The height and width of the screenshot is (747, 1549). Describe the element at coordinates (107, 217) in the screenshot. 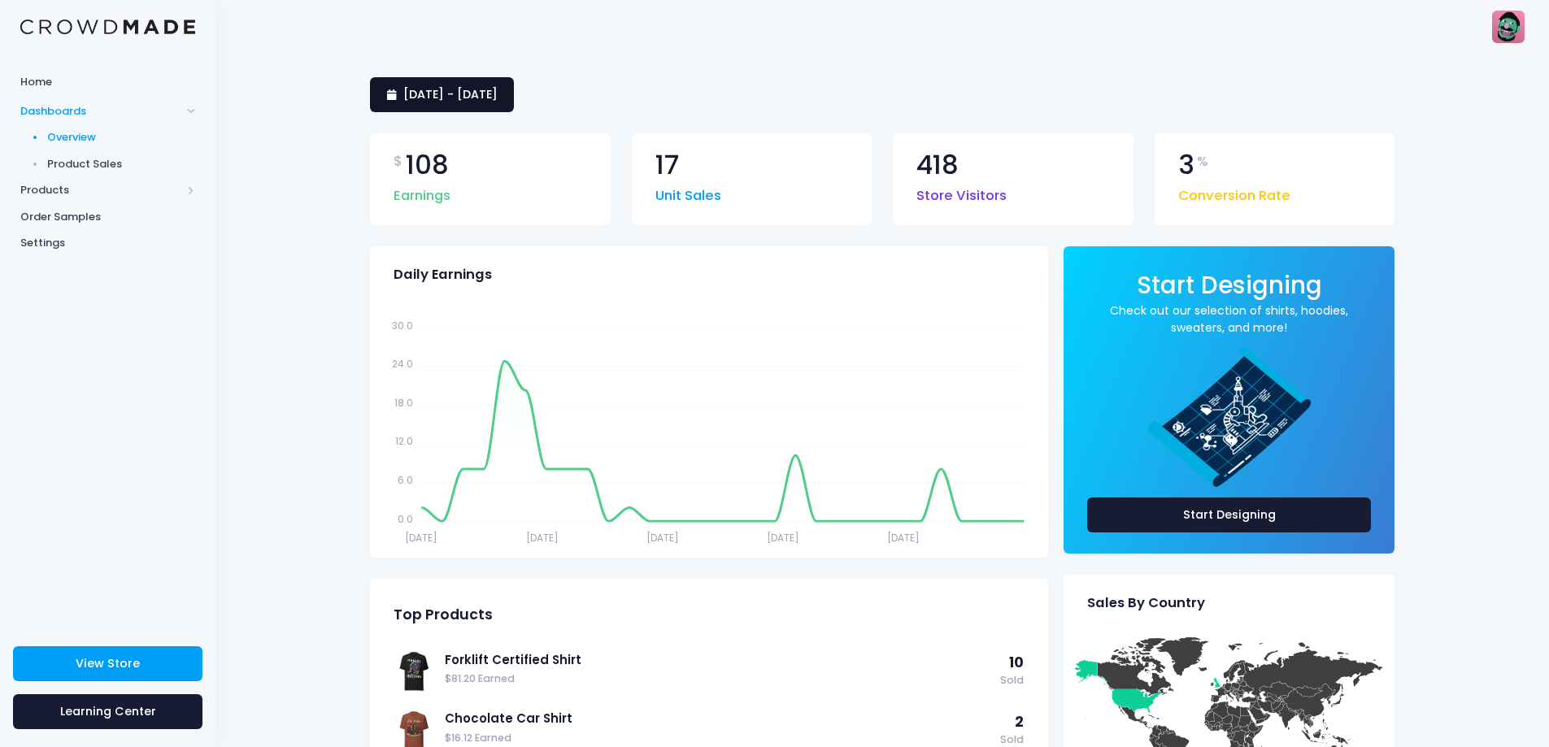

I see `span: Order Samples` at that location.